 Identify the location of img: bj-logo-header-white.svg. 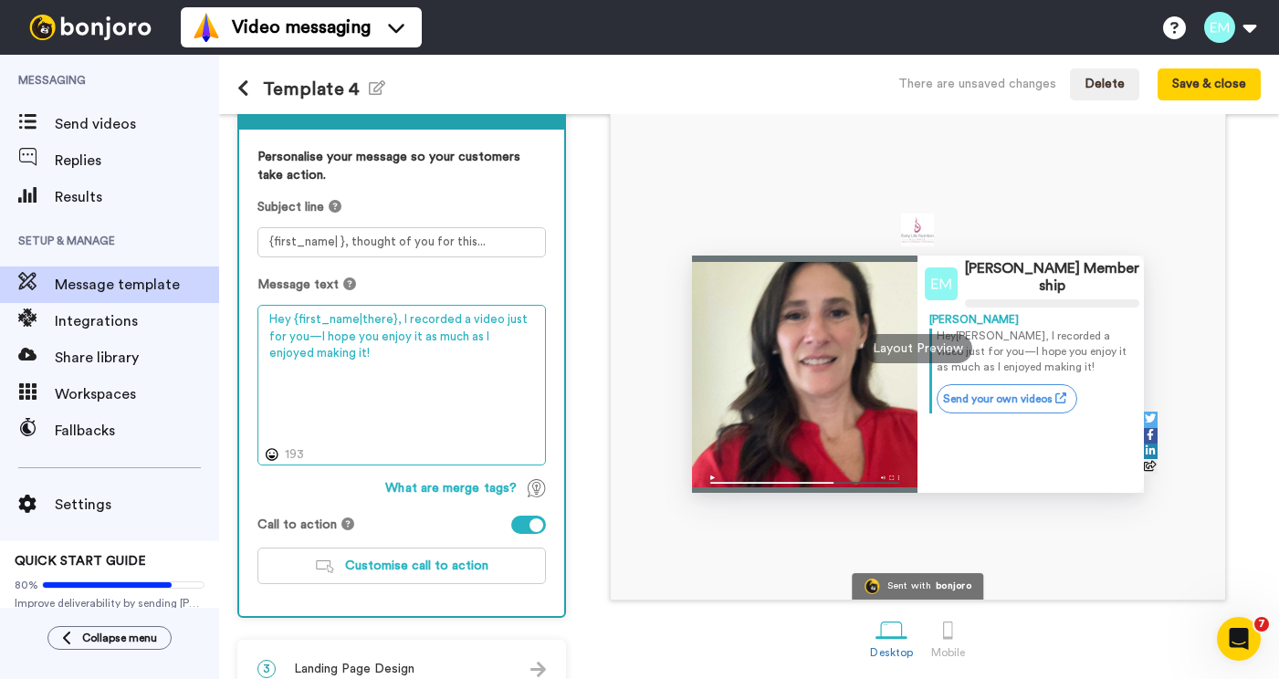
(90, 27).